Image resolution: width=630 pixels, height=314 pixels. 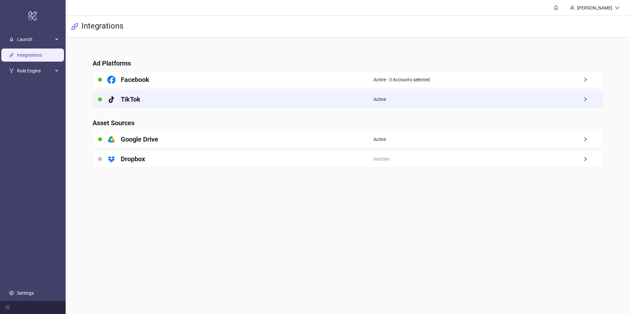 I want to click on a: DropboxInactiveright, so click(x=348, y=159).